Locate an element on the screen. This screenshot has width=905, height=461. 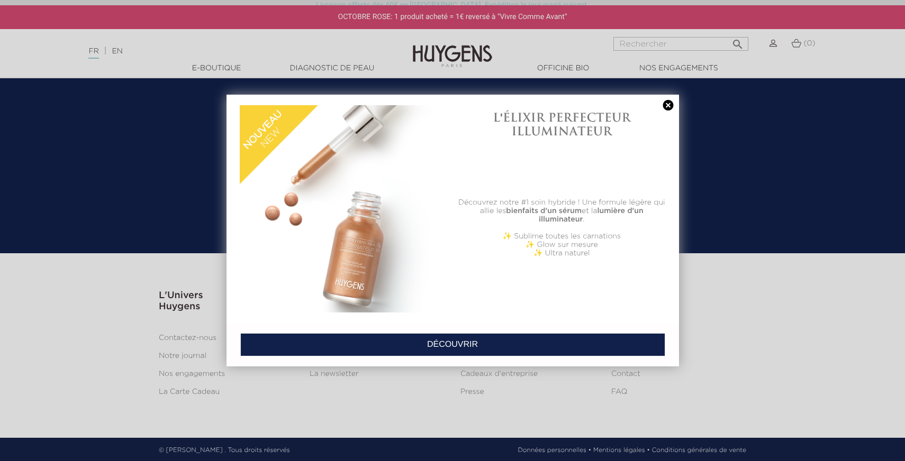
p: ✨ Glow sur mesure is located at coordinates (561, 245).